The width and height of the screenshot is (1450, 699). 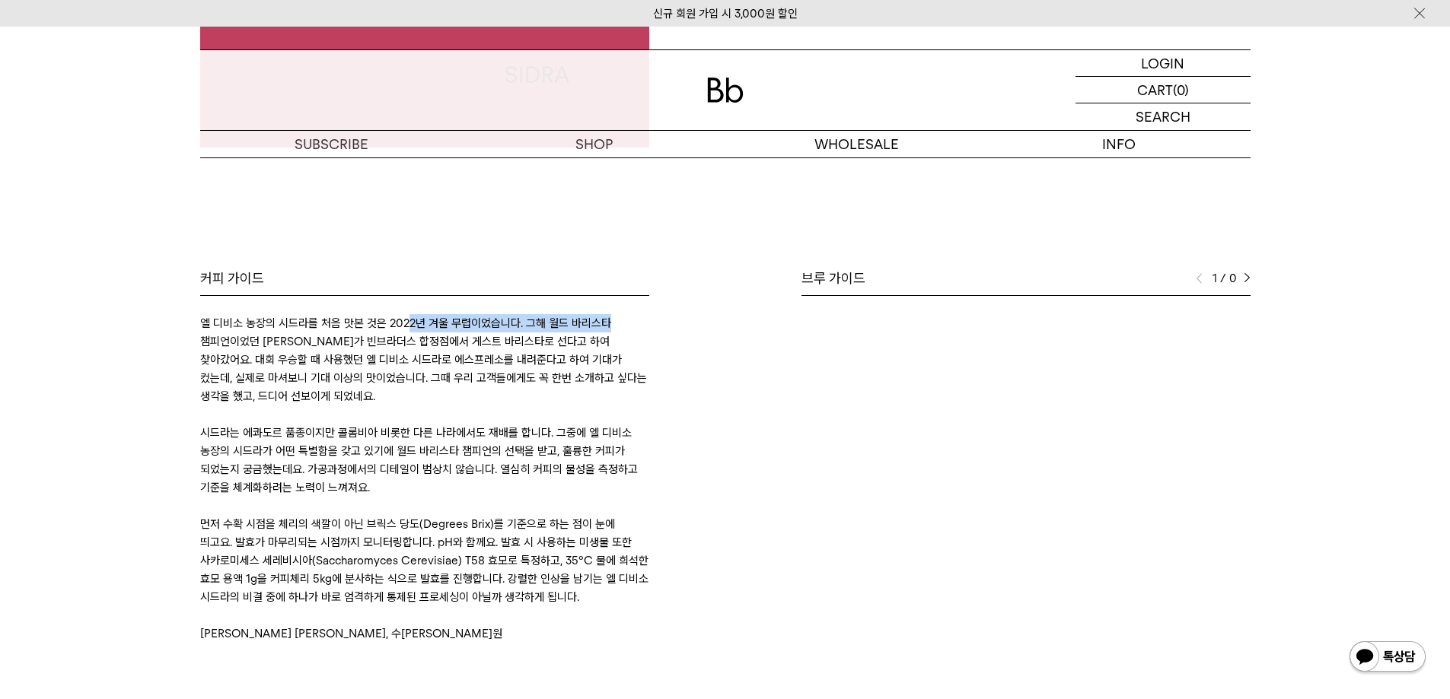 What do you see at coordinates (594, 144) in the screenshot?
I see `a: SHOP` at bounding box center [594, 144].